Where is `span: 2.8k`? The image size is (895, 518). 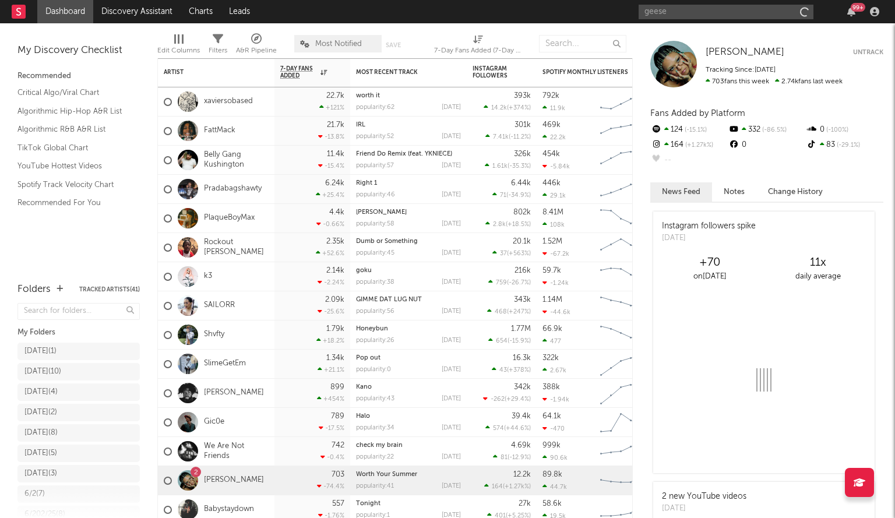
span: 2.8k is located at coordinates (499, 224).